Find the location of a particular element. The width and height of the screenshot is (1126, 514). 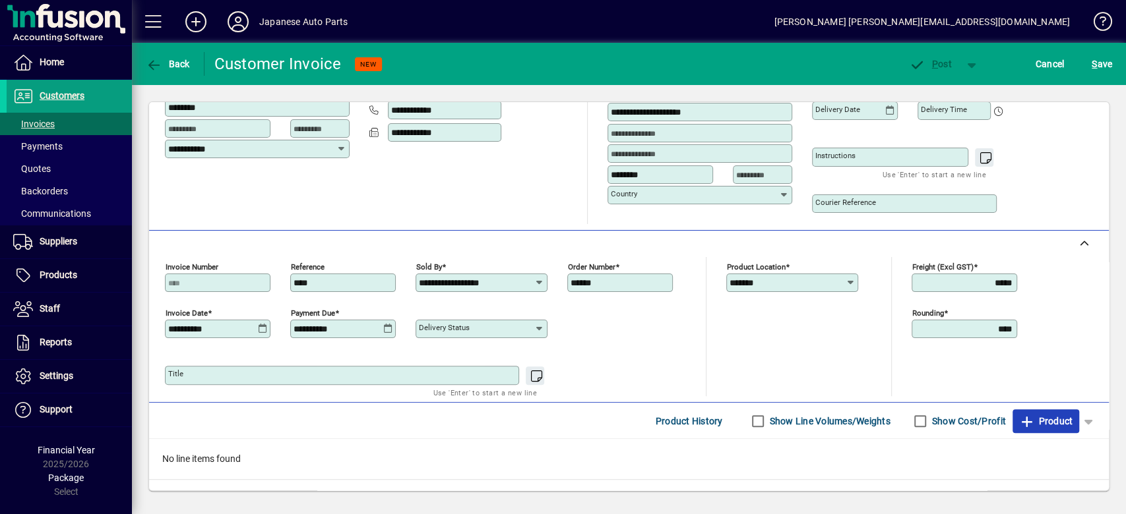

a: Support is located at coordinates (69, 410).